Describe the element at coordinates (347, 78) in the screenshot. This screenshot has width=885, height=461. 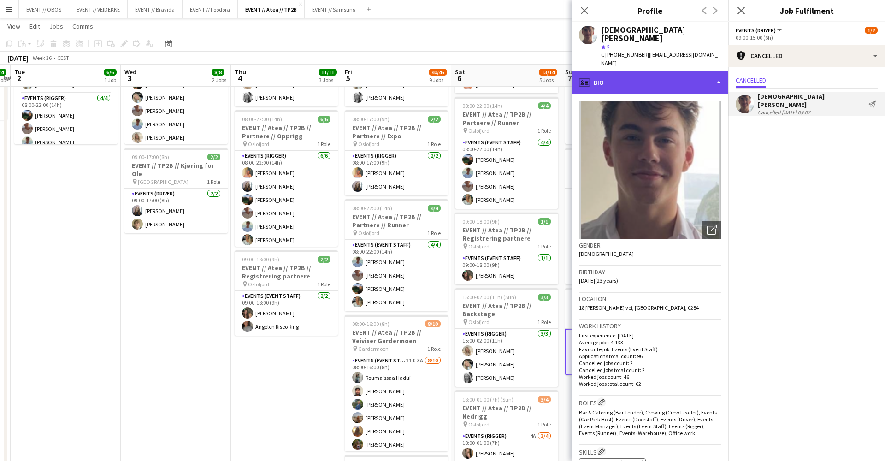
I see `span: 5` at that location.